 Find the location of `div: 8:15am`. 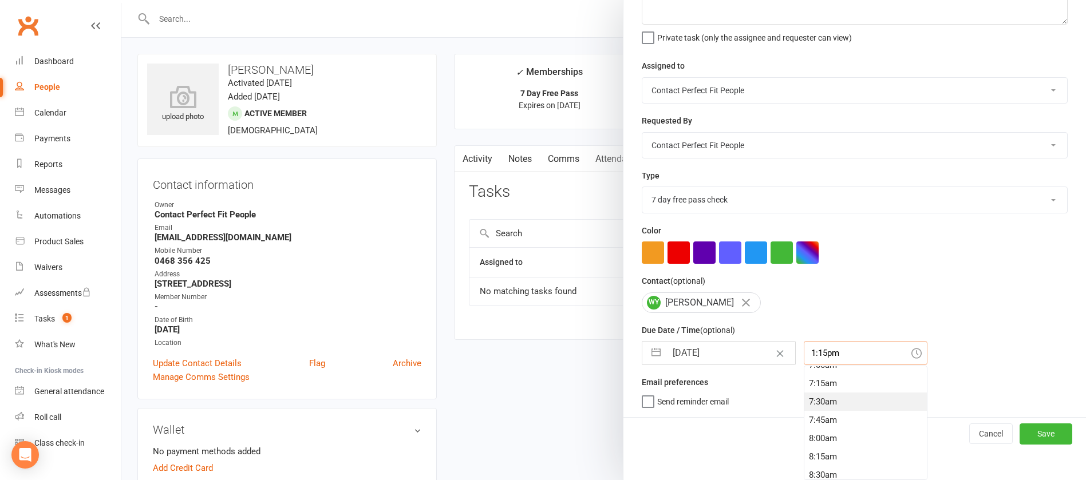

div: 8:15am is located at coordinates (865, 457).